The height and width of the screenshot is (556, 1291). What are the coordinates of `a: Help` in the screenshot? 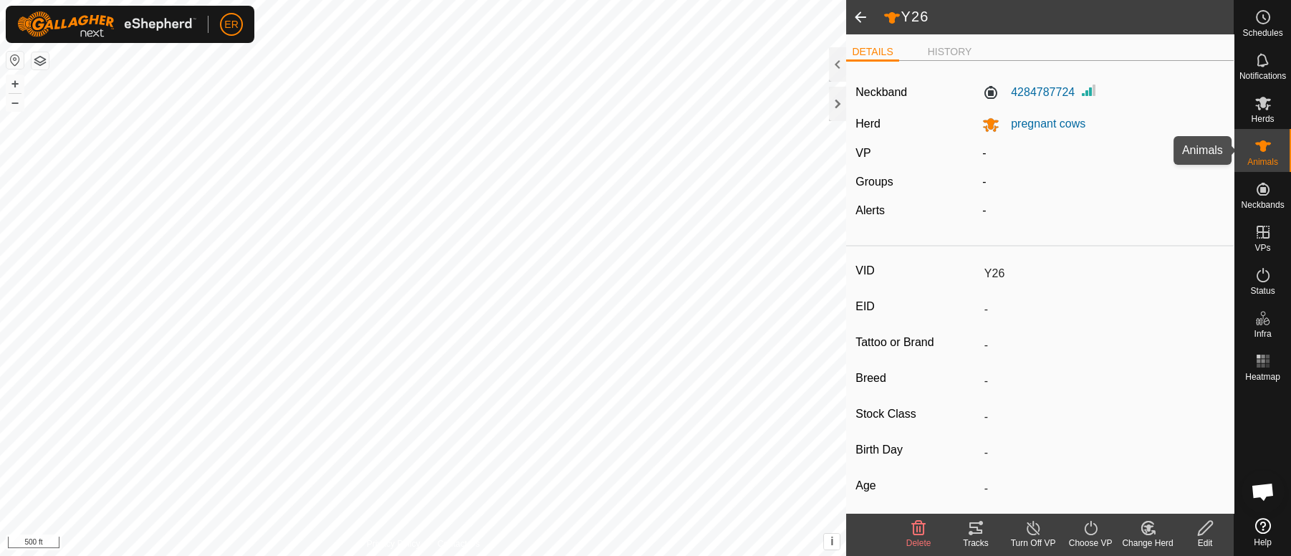 It's located at (1263, 532).